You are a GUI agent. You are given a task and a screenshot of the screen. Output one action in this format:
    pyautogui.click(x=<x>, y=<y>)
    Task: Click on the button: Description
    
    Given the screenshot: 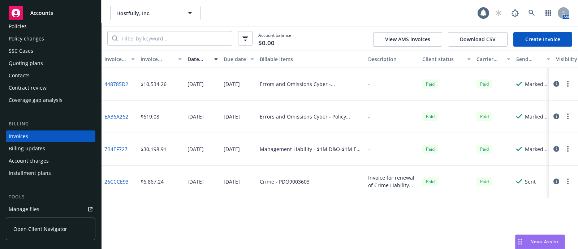 What is the action you would take?
    pyautogui.click(x=393, y=59)
    